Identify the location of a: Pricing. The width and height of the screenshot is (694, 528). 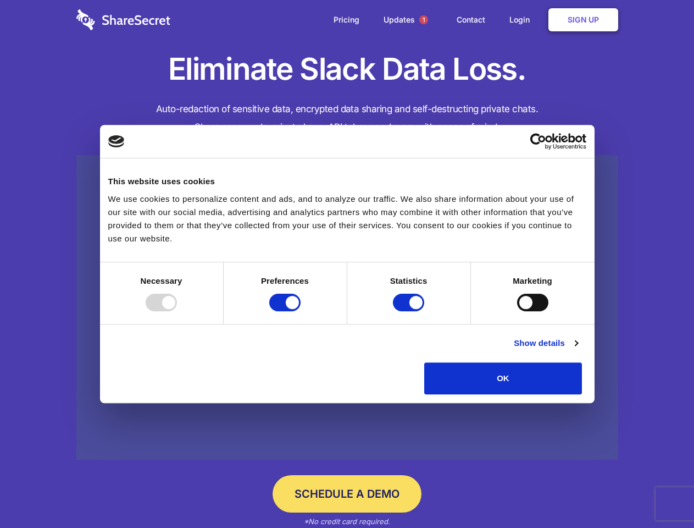
(346, 20).